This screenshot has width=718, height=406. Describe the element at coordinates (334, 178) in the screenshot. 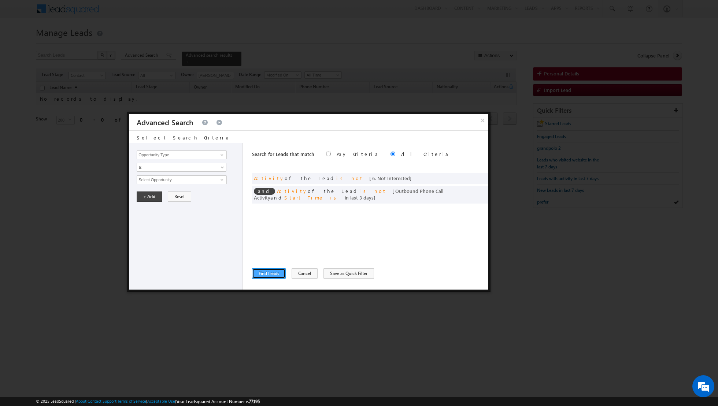

I see `span: of the Lead ]` at that location.